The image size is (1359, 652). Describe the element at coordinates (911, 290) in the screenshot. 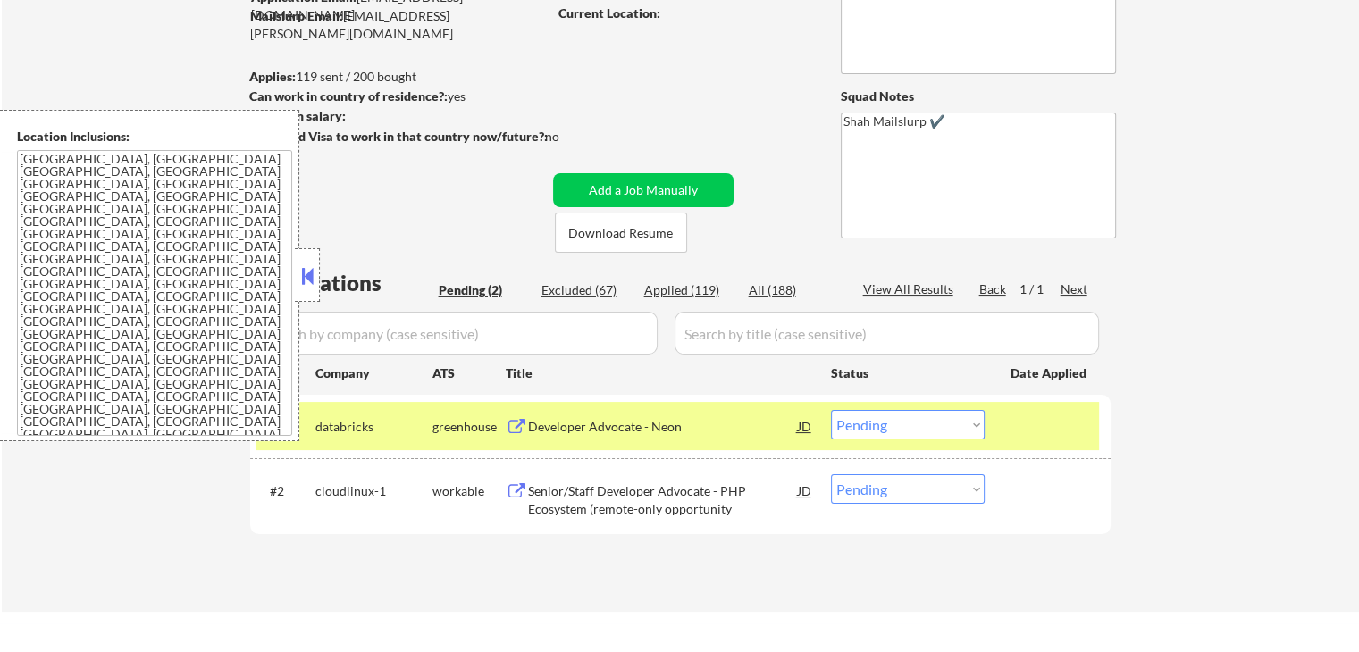

I see `div: View All Results` at that location.